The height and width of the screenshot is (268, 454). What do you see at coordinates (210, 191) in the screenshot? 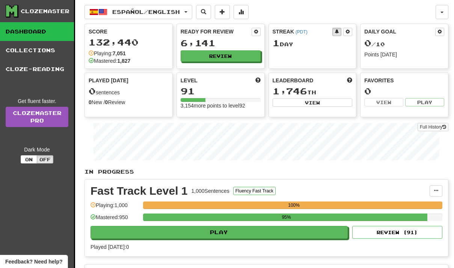
I see `div: 1,000 Sentences` at bounding box center [210, 191].